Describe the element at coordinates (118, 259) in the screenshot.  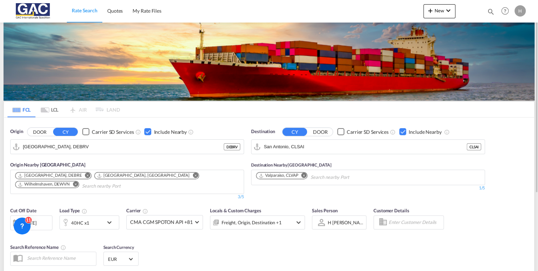
I see `span: EUR` at that location.